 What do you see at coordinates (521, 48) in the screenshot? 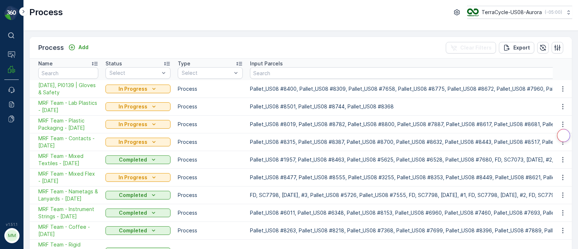
I see `p: Export` at bounding box center [521, 48].